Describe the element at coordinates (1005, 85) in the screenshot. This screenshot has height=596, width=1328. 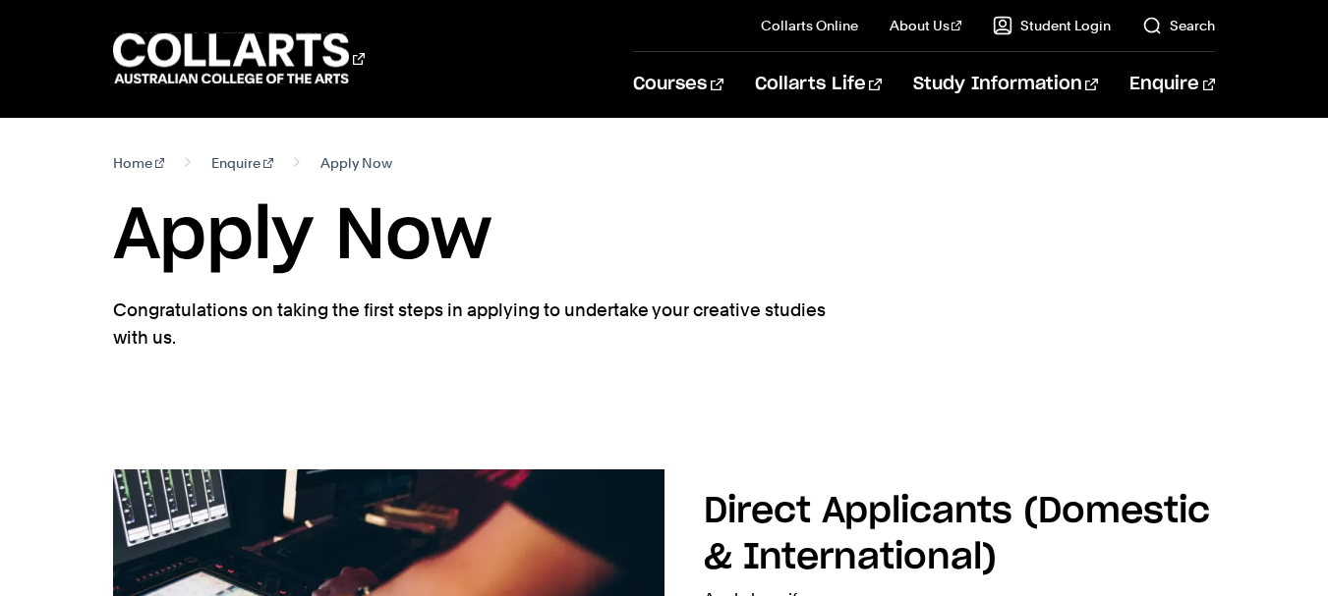
I see `a: Study Information` at that location.